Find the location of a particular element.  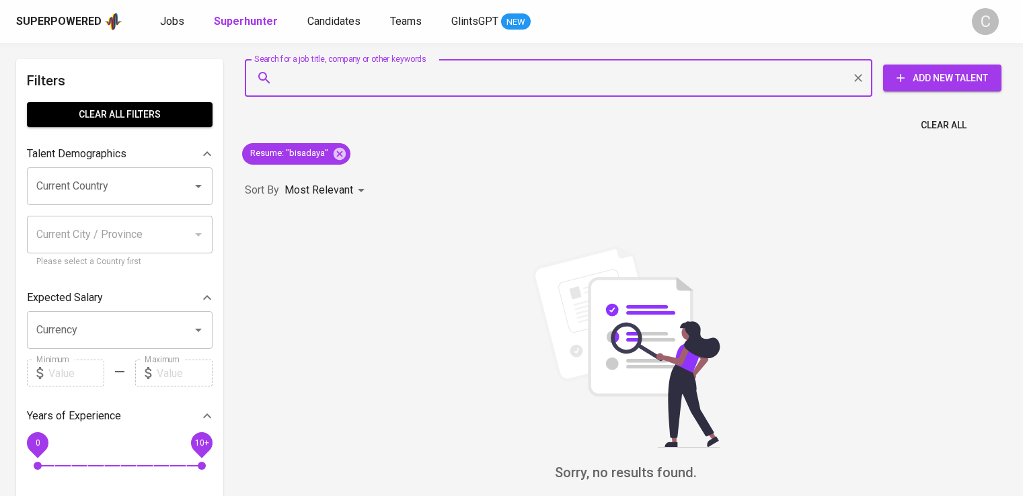

h6: Filters is located at coordinates (120, 81).